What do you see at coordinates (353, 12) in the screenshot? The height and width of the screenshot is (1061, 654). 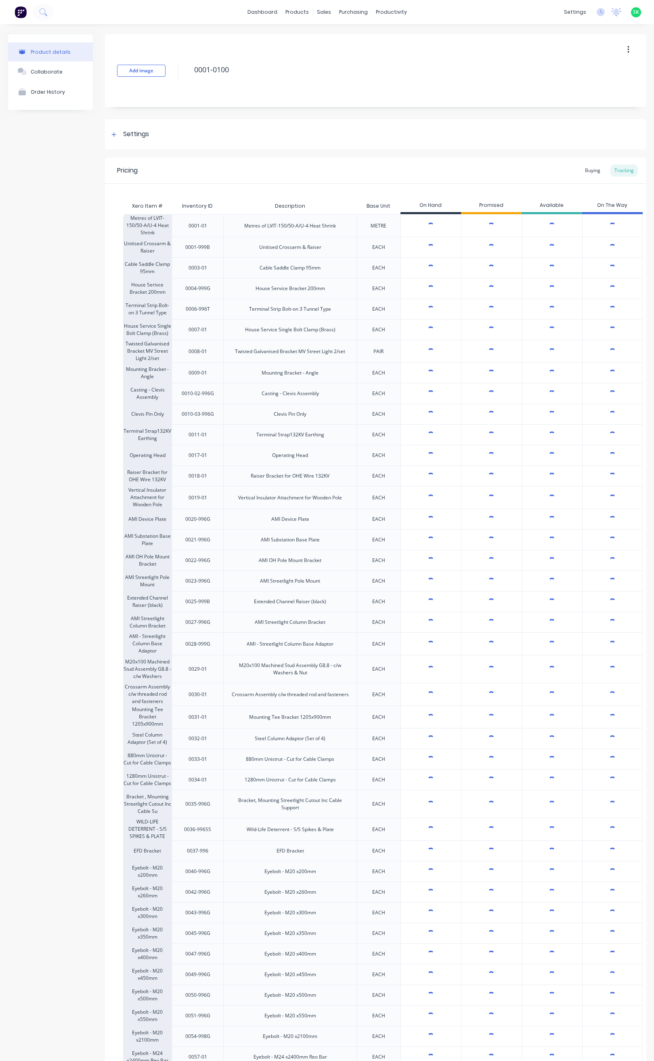 I see `div: purchasing` at bounding box center [353, 12].